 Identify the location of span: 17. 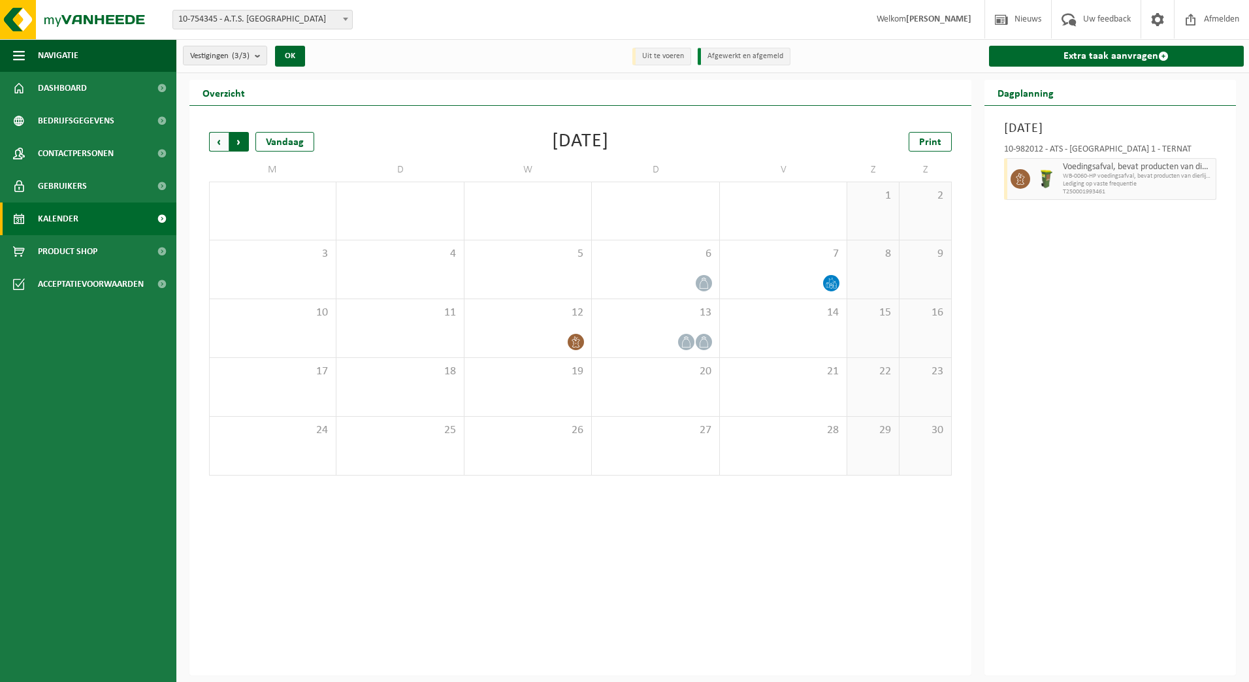
(272, 372).